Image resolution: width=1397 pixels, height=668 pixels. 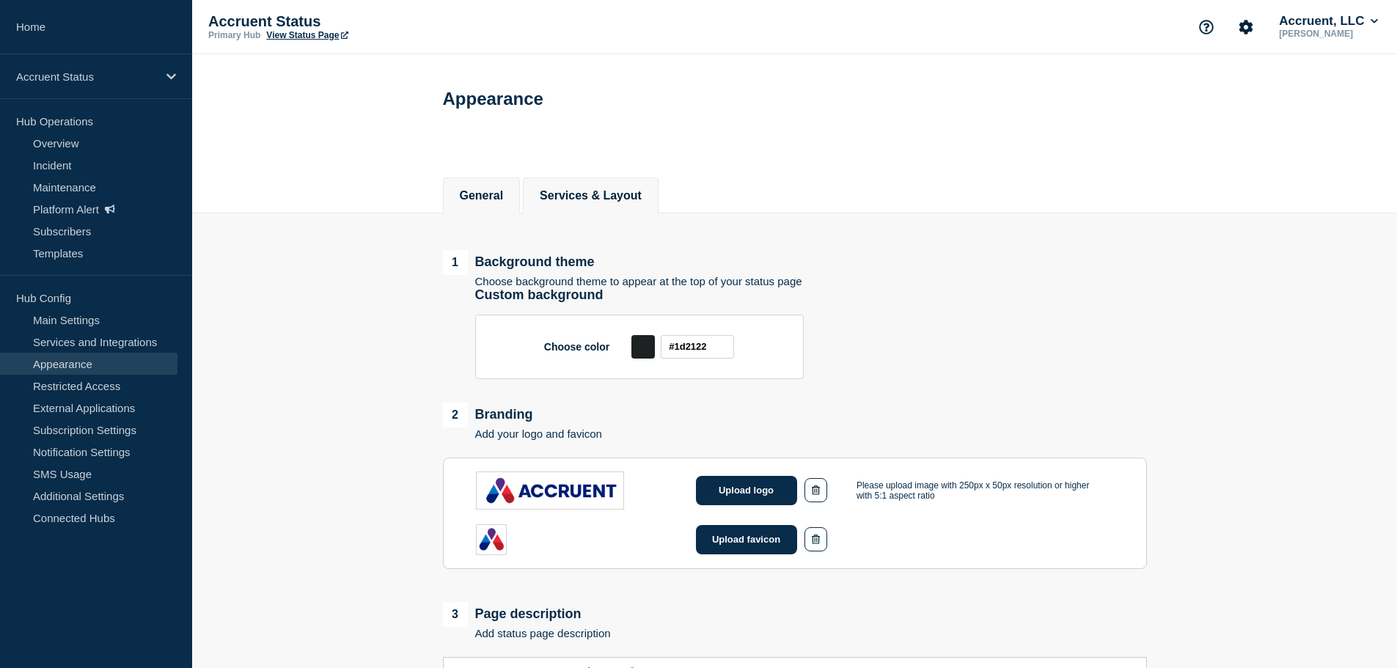 What do you see at coordinates (482, 196) in the screenshot?
I see `button: General` at bounding box center [482, 196].